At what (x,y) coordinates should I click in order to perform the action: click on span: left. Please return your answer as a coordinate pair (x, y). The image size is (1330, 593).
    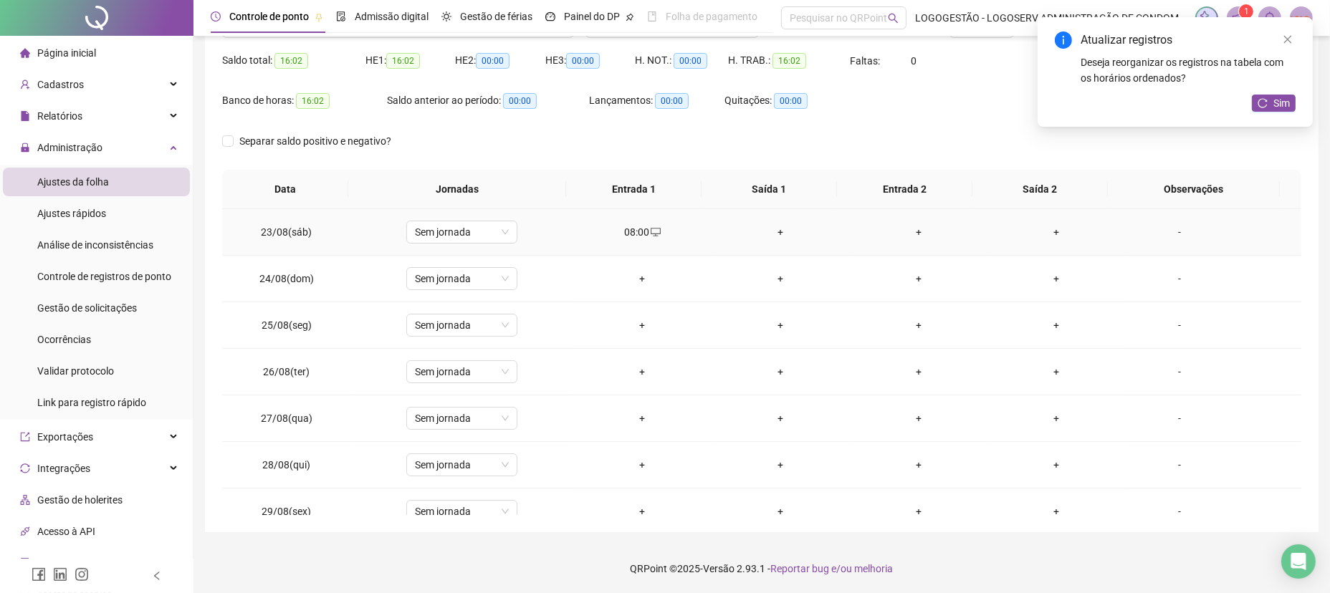
    Looking at the image, I should click on (157, 576).